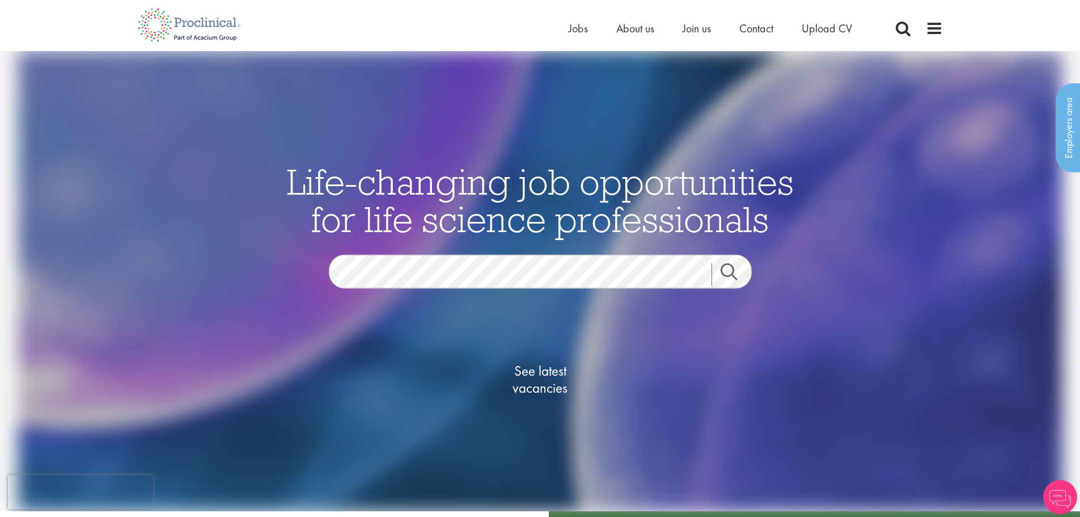 The width and height of the screenshot is (1080, 517). Describe the element at coordinates (827, 28) in the screenshot. I see `span: Upload CV` at that location.